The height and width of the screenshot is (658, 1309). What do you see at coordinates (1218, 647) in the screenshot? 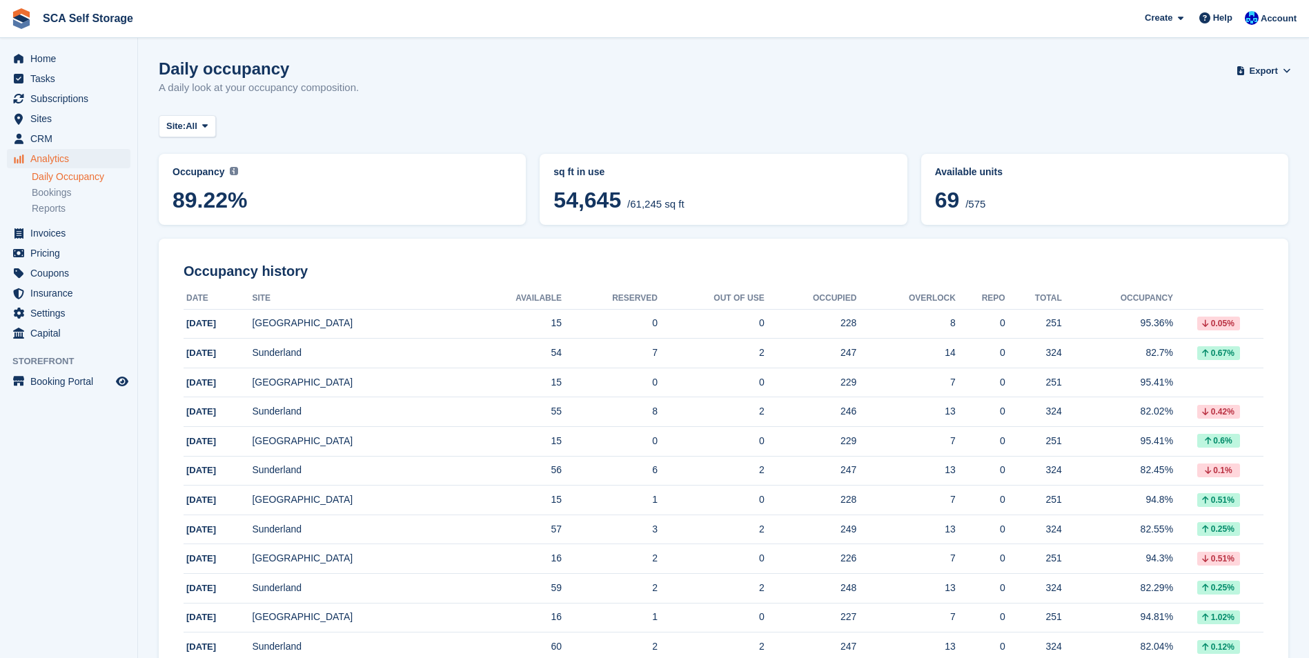
I see `div: 0.12%` at bounding box center [1218, 647].